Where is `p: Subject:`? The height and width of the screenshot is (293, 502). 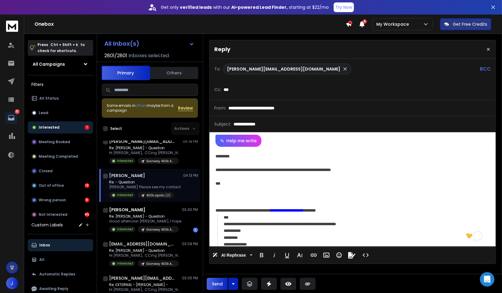 p: Subject: is located at coordinates (223, 124).